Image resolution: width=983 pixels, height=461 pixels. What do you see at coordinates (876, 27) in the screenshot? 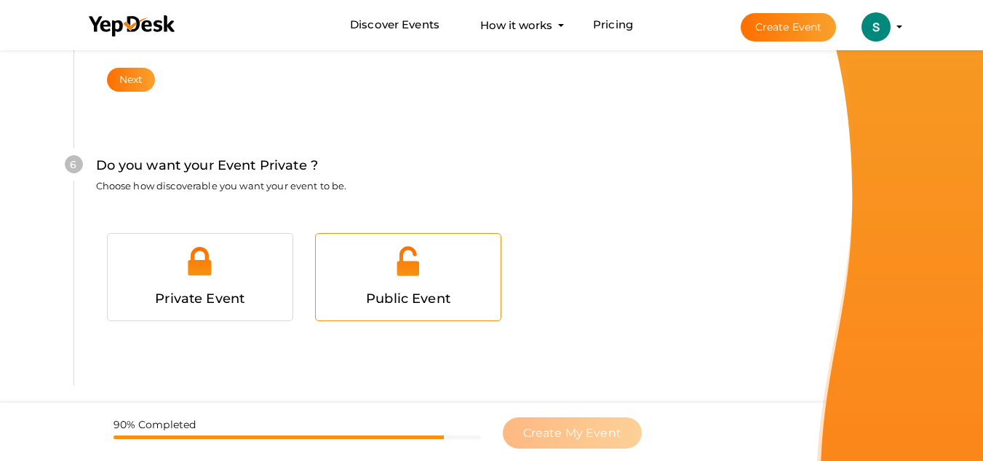
I see `img: ACg8ocL1kSGZ0sFTGP2reNSYdZrMls5B6DBfrMszn6cJUrZ7OsrGMw=s100` at bounding box center [876, 27].